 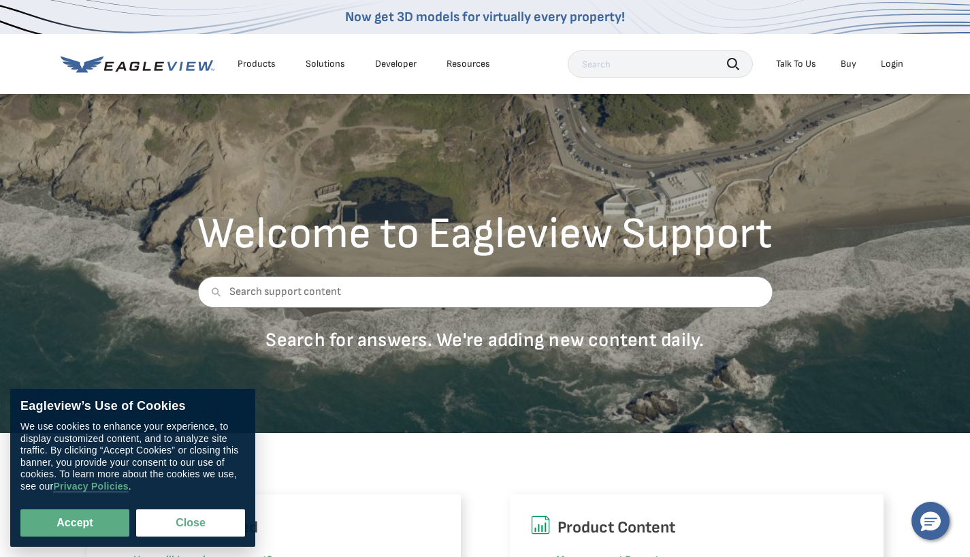 I want to click on button: Accept, so click(x=75, y=523).